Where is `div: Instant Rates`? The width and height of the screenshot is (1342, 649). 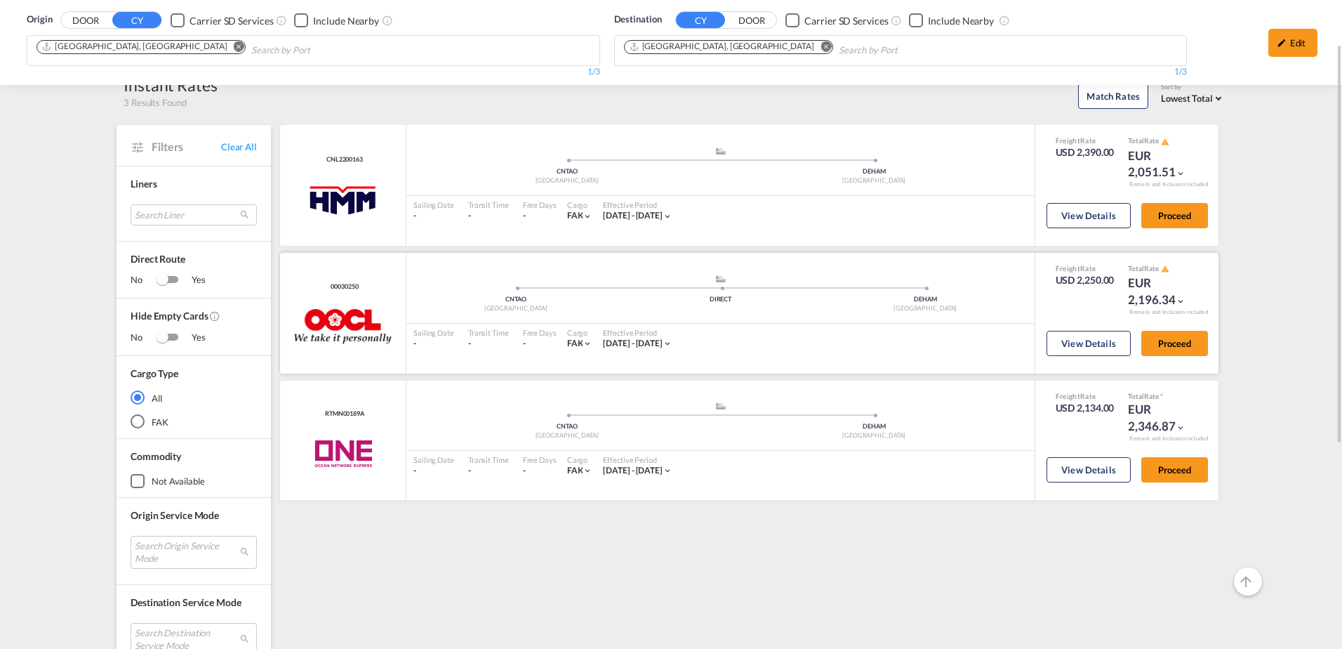 div: Instant Rates is located at coordinates (171, 85).